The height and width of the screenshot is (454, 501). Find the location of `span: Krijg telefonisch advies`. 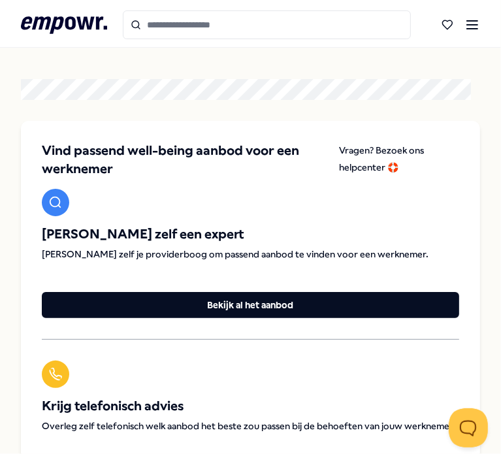

span: Krijg telefonisch advies is located at coordinates (250, 406).